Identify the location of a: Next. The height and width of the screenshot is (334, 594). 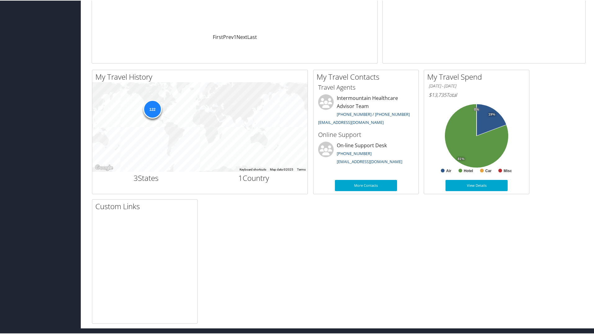
(242, 36).